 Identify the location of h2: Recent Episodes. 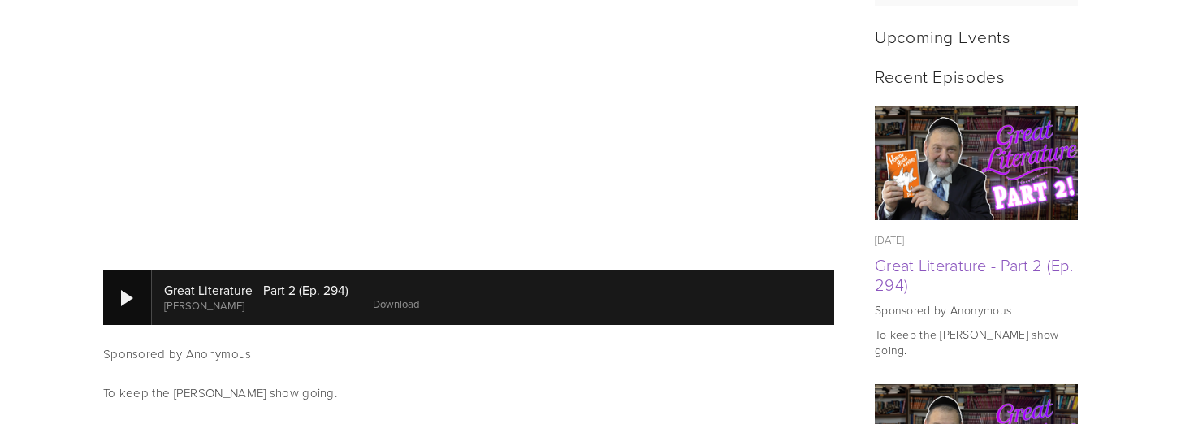
(977, 76).